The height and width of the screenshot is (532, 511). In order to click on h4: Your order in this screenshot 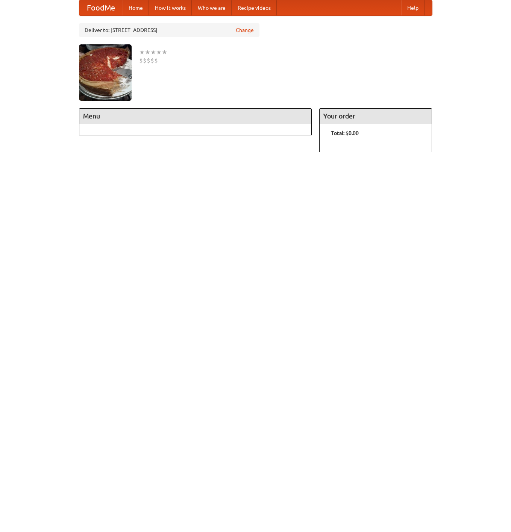, I will do `click(375, 116)`.